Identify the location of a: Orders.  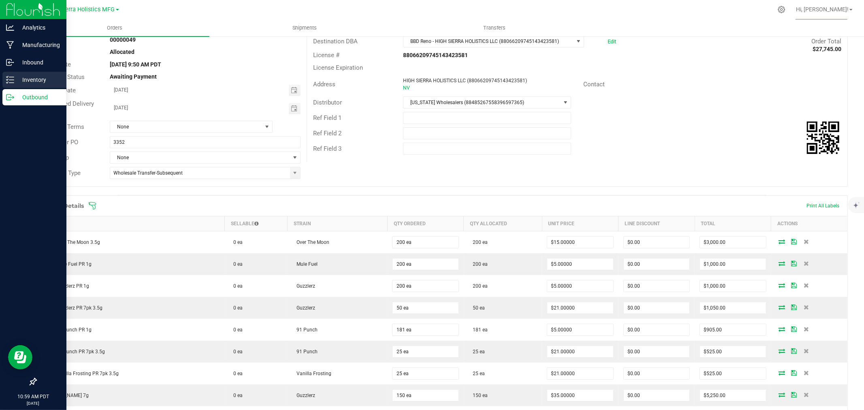
(114, 28).